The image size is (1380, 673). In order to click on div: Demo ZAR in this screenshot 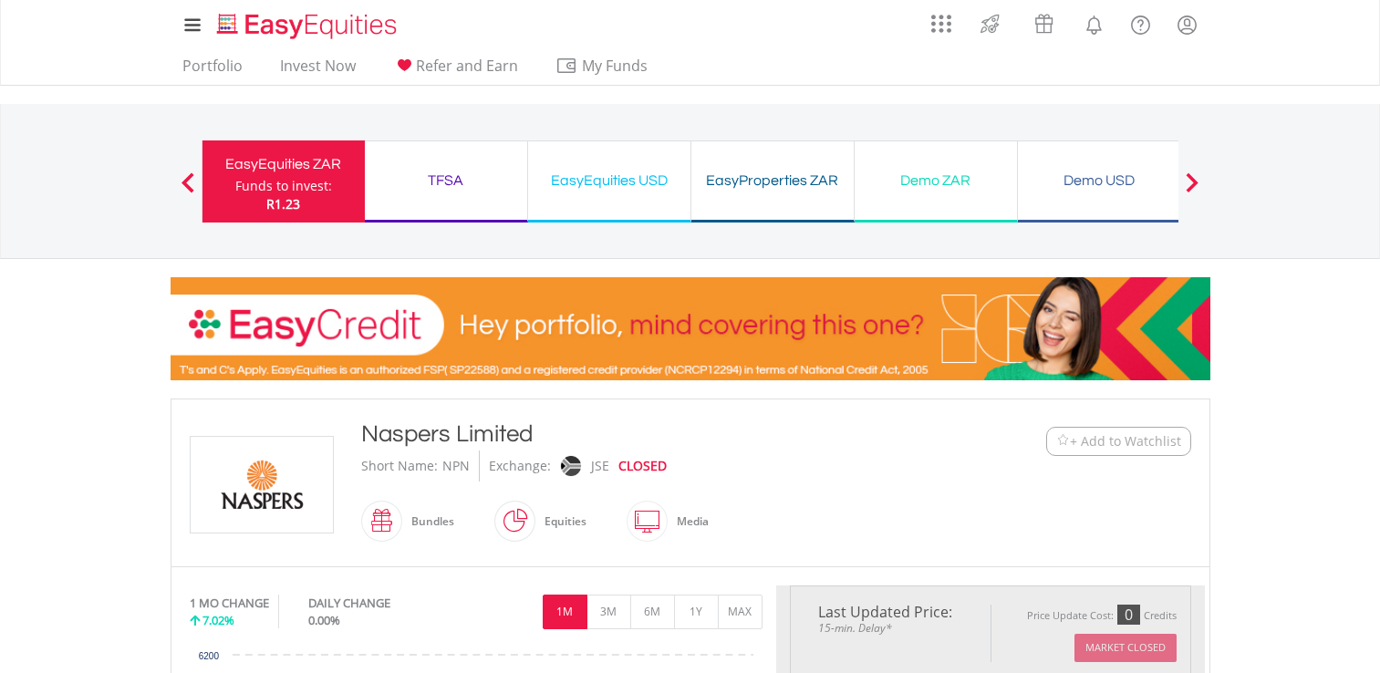, I will do `click(936, 181)`.